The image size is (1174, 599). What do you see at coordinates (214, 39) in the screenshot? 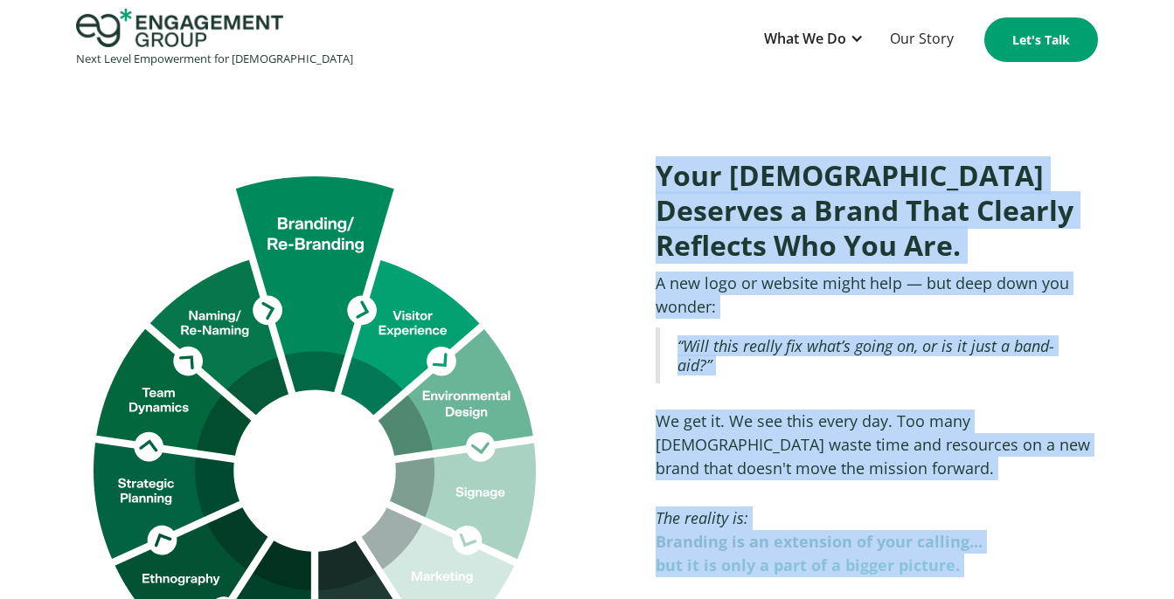
I see `a: home` at bounding box center [214, 39].